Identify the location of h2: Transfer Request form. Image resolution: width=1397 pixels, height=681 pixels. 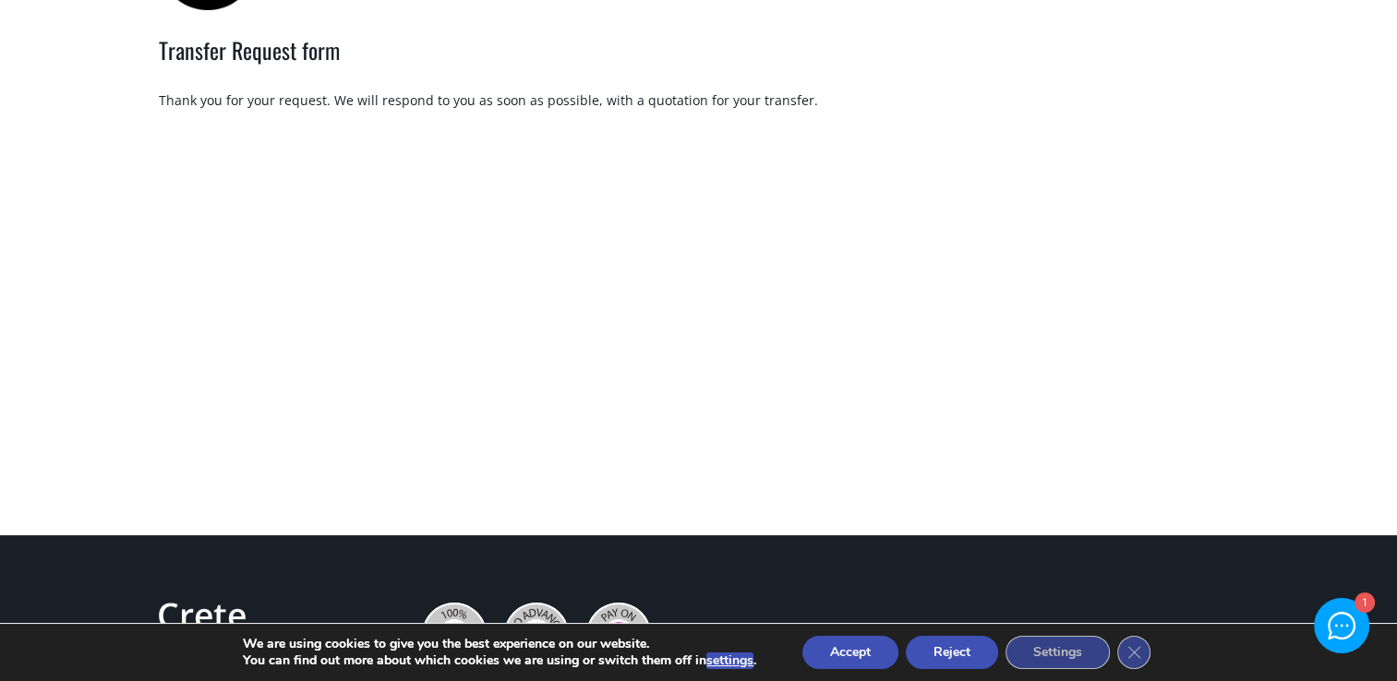
(699, 63).